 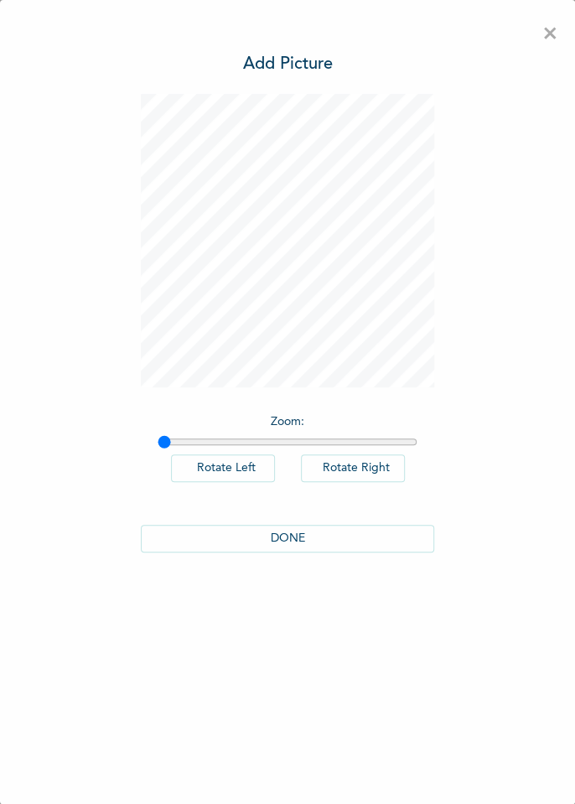 I want to click on button: Rotate Left, so click(x=223, y=468).